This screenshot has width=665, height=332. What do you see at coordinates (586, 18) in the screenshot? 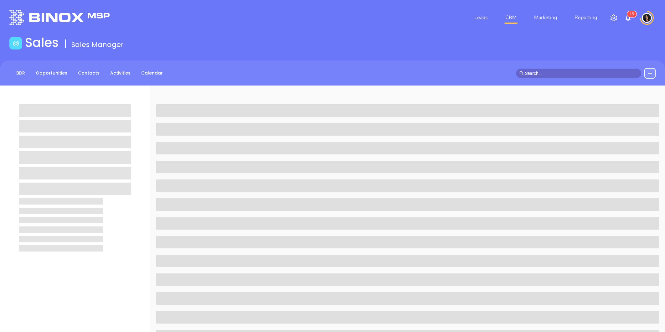
I see `a: Reporting` at bounding box center [586, 18].